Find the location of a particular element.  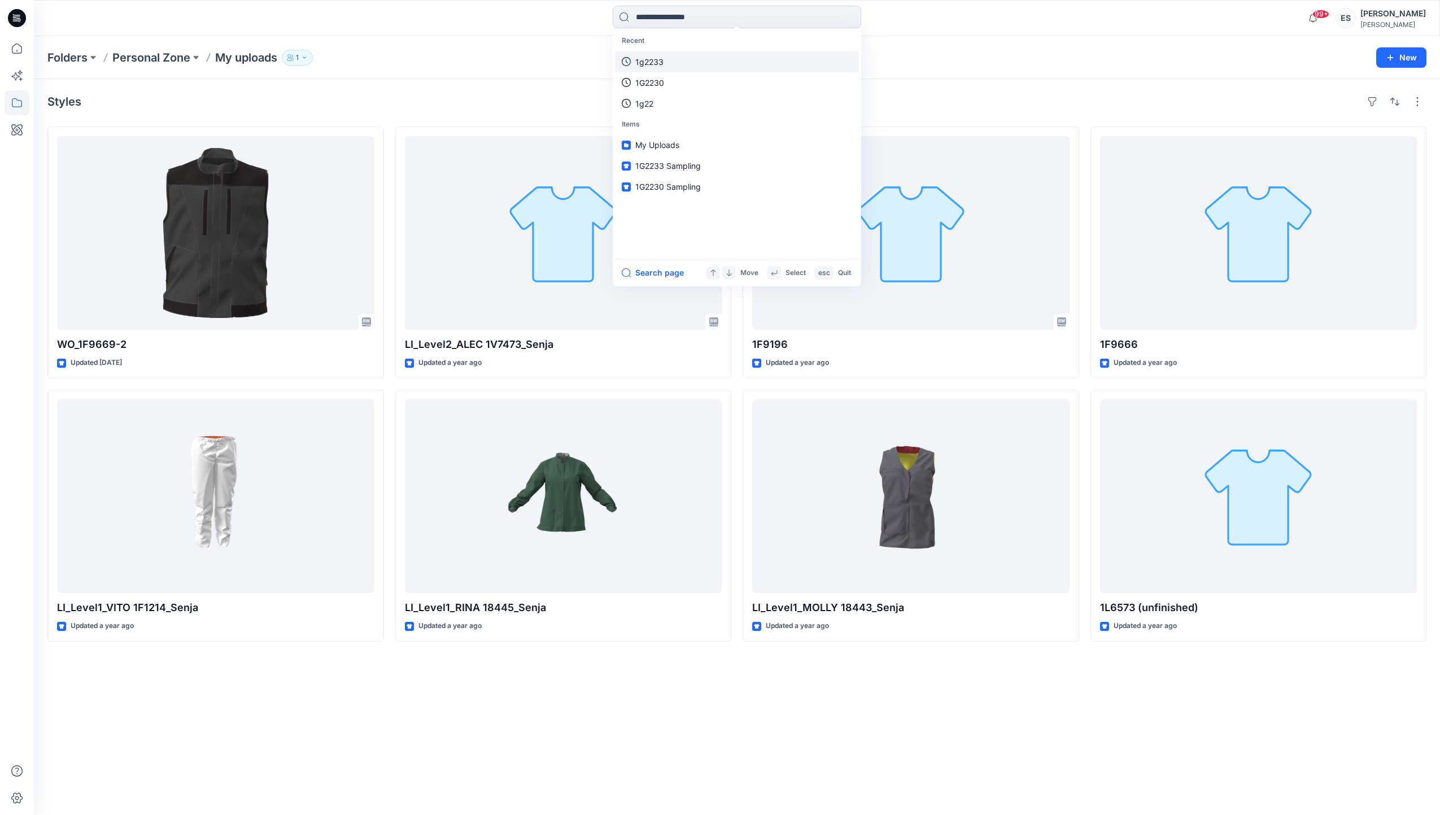

a: 1G2230 Sampling is located at coordinates (737, 186).